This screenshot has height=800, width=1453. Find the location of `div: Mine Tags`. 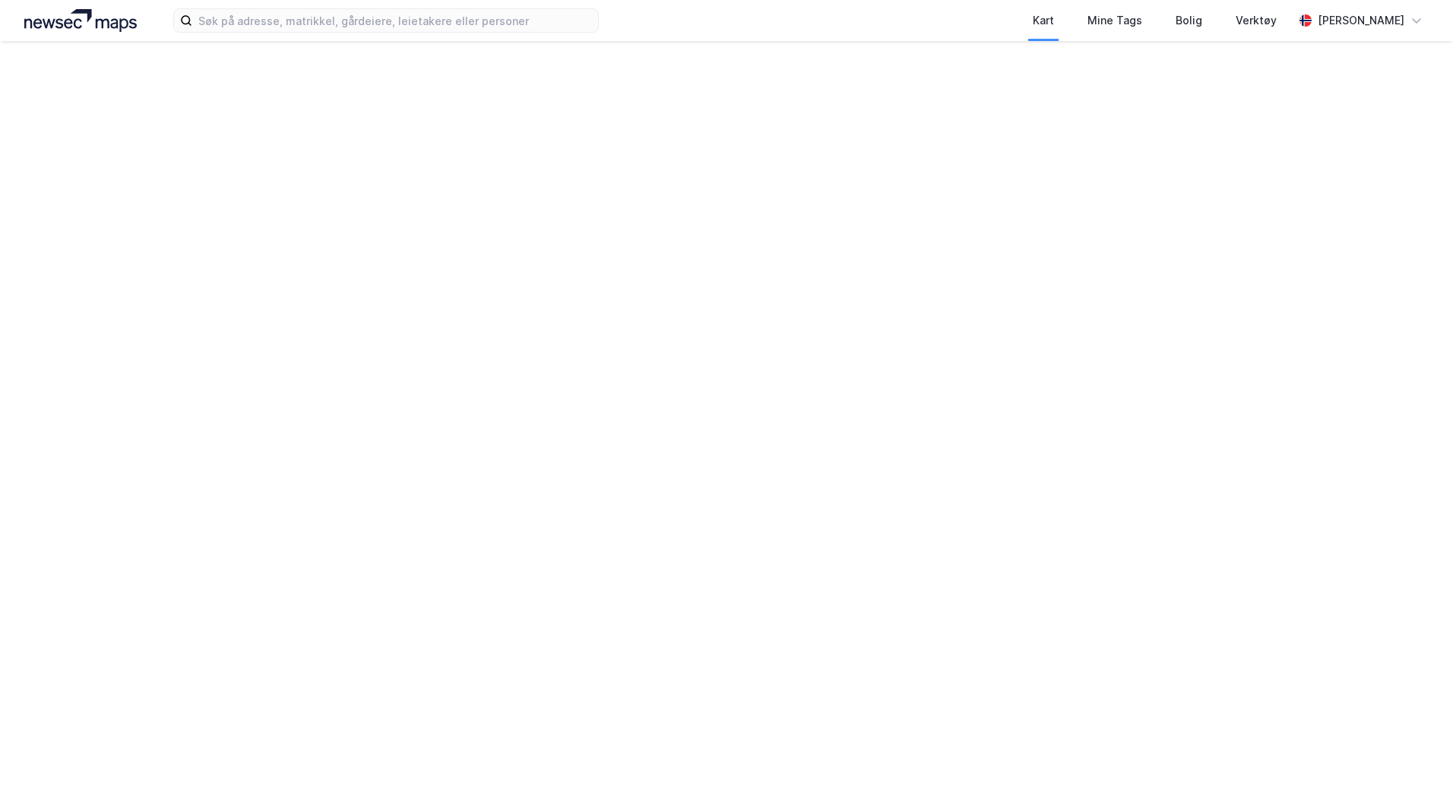

div: Mine Tags is located at coordinates (1115, 21).